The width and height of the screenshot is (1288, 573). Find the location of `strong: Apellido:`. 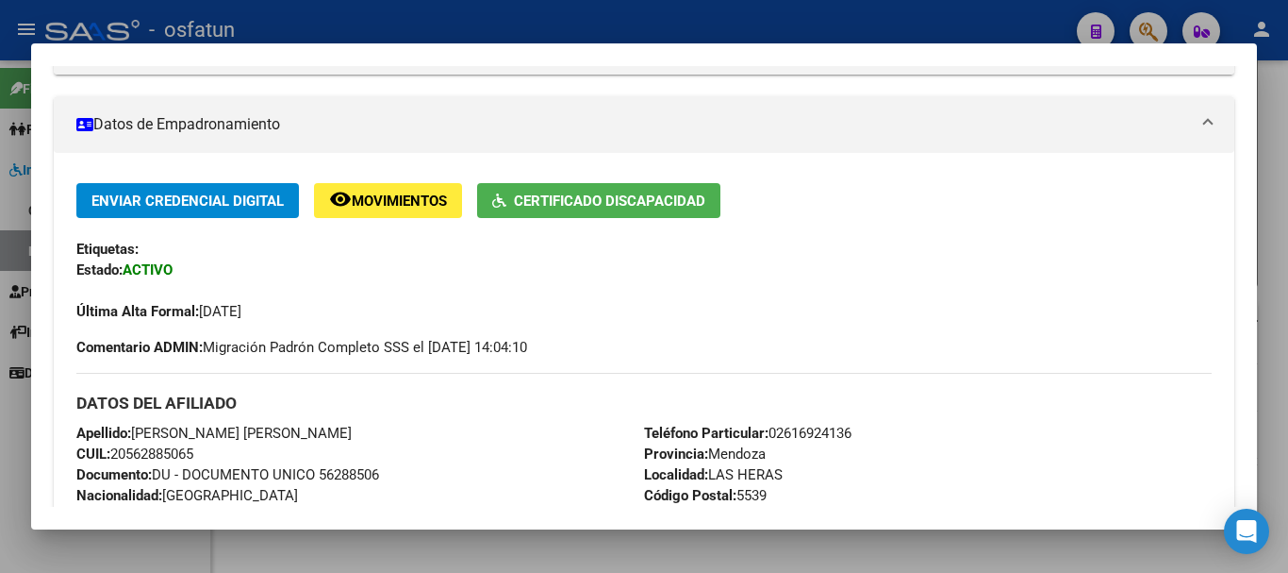

strong: Apellido: is located at coordinates (104, 433).